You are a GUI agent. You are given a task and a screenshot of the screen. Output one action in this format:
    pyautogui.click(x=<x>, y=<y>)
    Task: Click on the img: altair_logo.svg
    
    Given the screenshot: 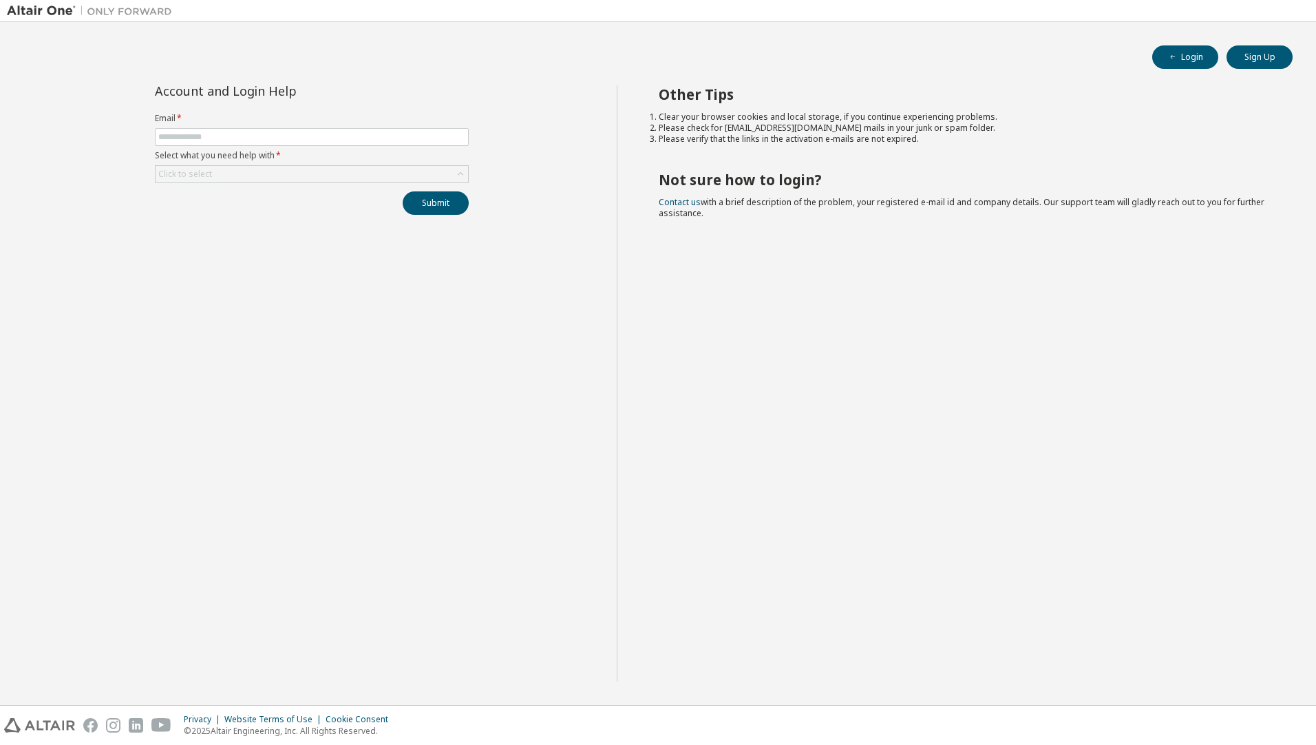 What is the action you would take?
    pyautogui.click(x=39, y=725)
    